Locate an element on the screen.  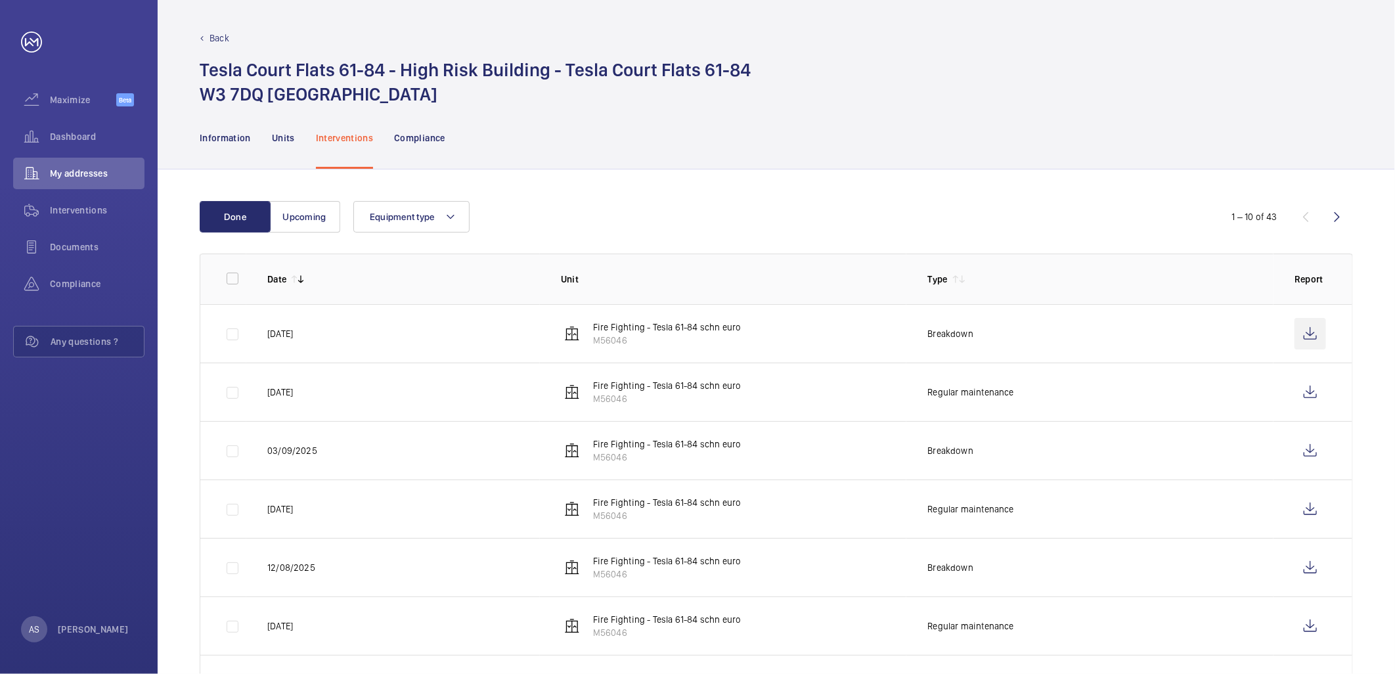
span: Maximize is located at coordinates (83, 100).